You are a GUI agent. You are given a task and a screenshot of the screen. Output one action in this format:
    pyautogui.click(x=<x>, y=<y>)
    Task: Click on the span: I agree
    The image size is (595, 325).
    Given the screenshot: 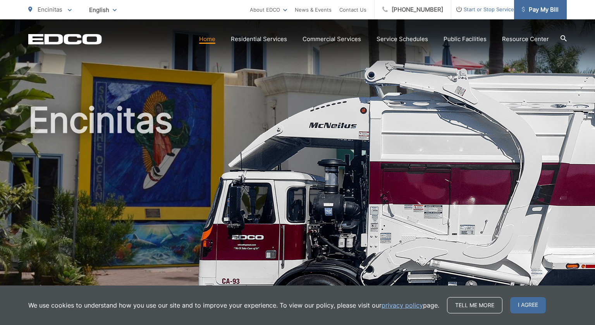 What is the action you would take?
    pyautogui.click(x=528, y=305)
    